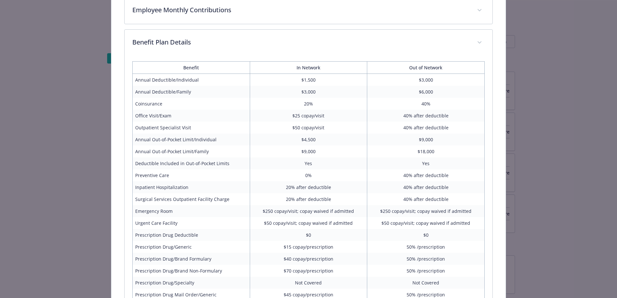 This screenshot has width=617, height=298. What do you see at coordinates (191, 151) in the screenshot?
I see `td: Annual Out-of-Pocket Limit/Family` at bounding box center [191, 151].